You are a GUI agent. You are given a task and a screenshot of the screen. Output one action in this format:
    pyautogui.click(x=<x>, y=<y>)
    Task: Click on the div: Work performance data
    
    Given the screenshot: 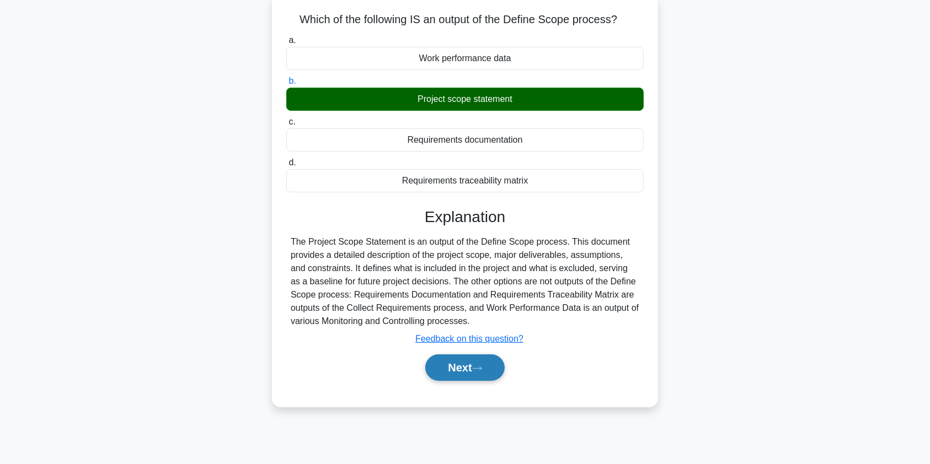 What is the action you would take?
    pyautogui.click(x=465, y=58)
    